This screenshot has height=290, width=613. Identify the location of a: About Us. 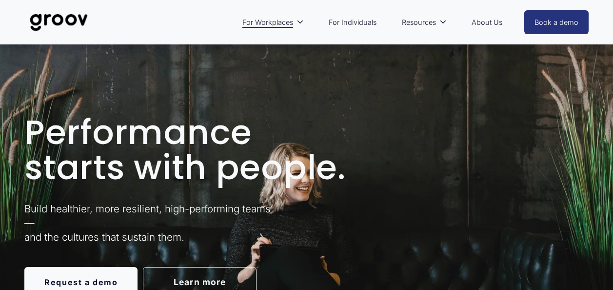
(486, 22).